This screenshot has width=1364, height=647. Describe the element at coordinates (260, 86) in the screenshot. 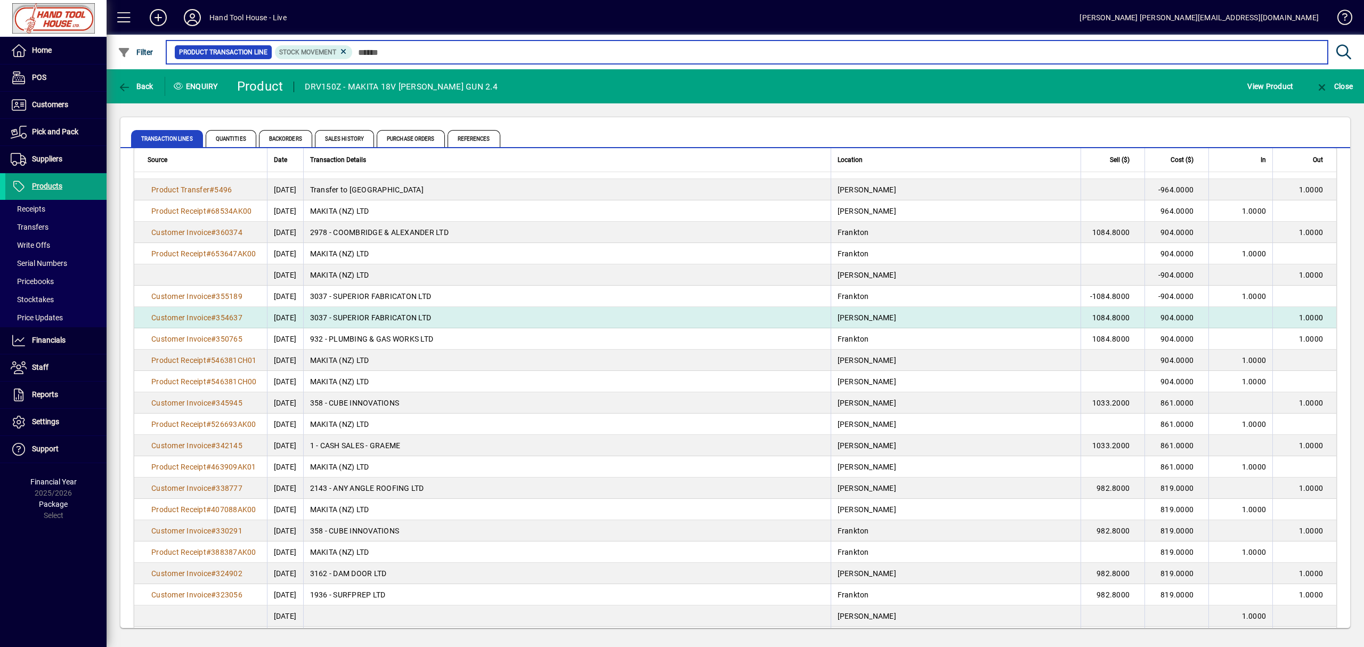

I see `div: Product` at that location.